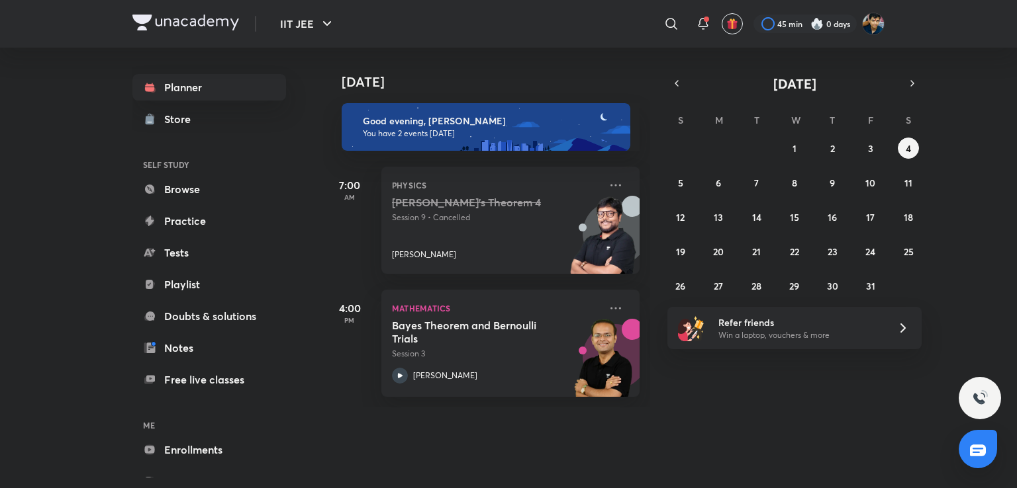  Describe the element at coordinates (209, 189) in the screenshot. I see `a: Browse` at that location.